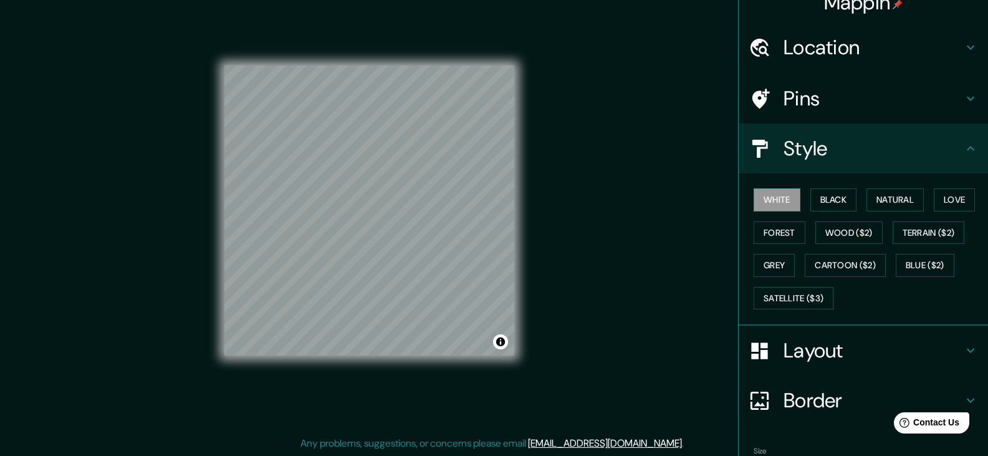 The image size is (988, 456). What do you see at coordinates (955, 200) in the screenshot?
I see `button: Love` at bounding box center [955, 200].